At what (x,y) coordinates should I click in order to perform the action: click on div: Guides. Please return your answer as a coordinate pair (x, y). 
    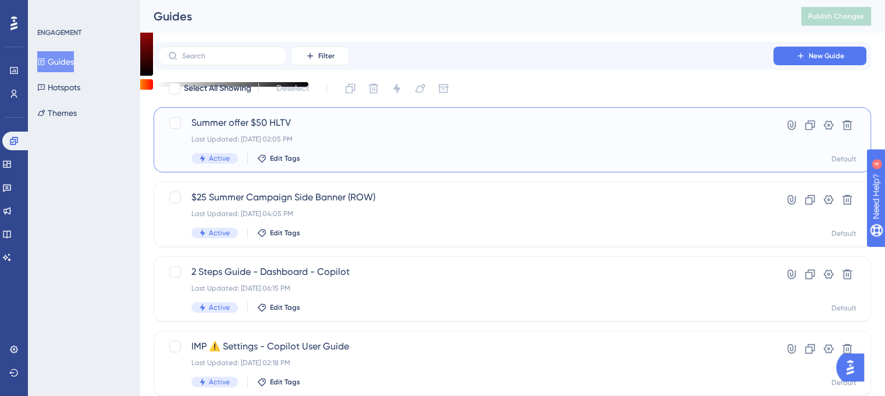
    Looking at the image, I should click on (463, 16).